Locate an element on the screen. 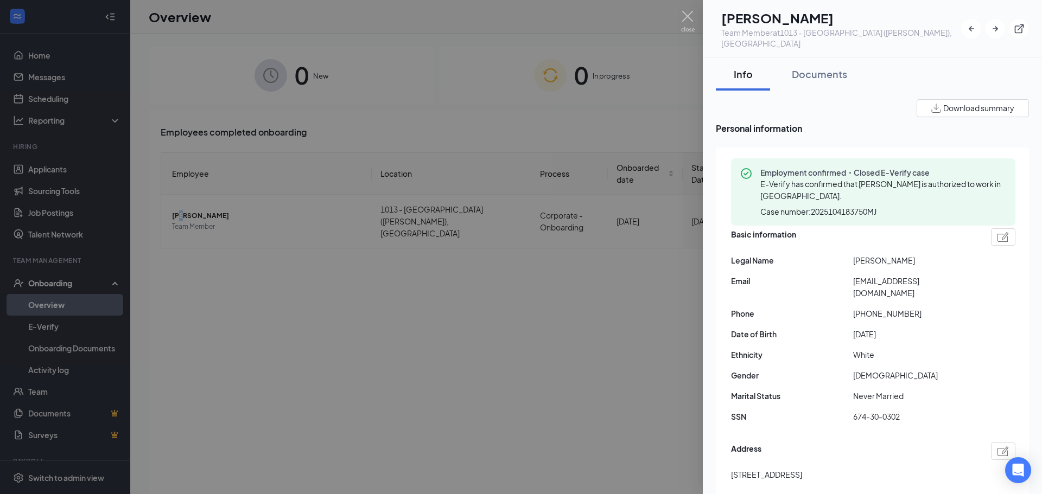 This screenshot has height=494, width=1042. button: ArrowRight is located at coordinates (995, 29).